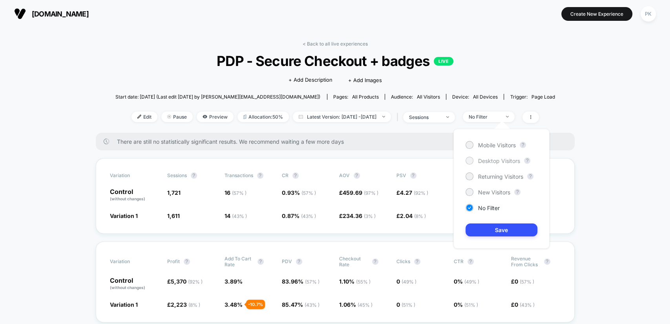 The image size is (670, 324). I want to click on span: 459.69, so click(360, 192).